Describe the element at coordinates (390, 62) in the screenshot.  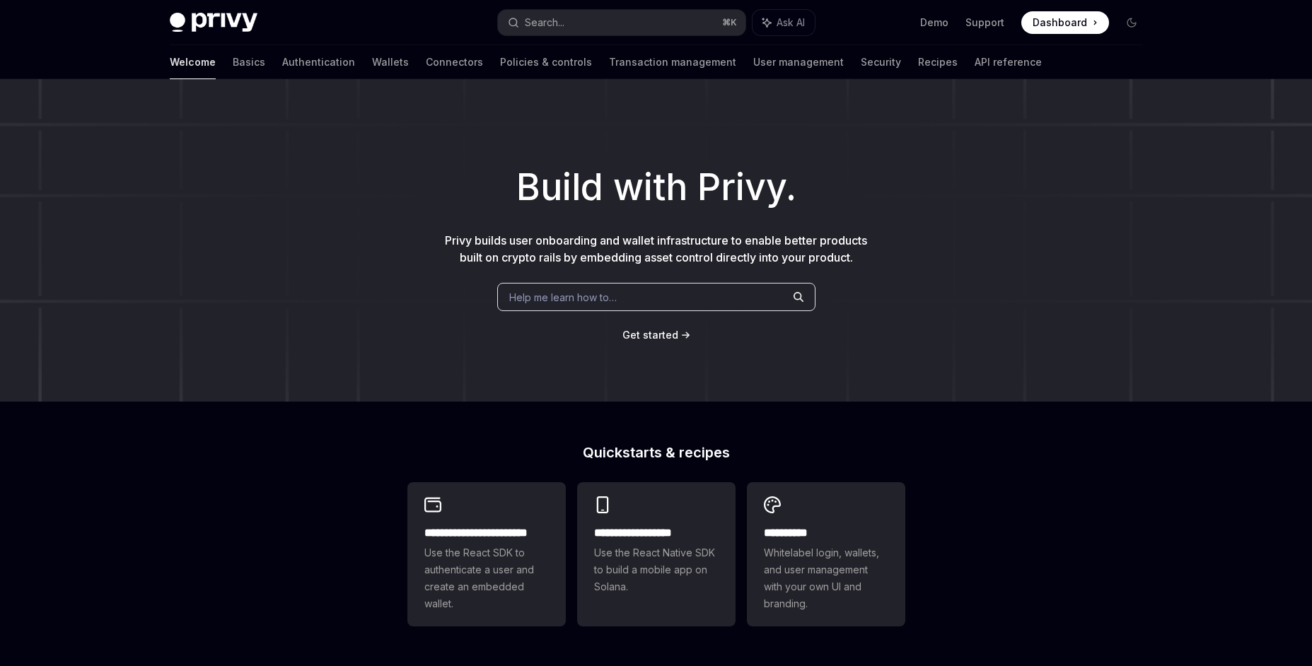
I see `a: Wallets` at that location.